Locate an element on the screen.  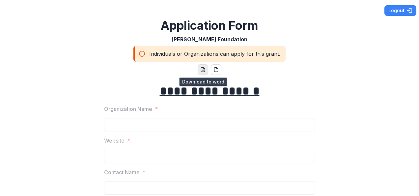
p: Contact Name is located at coordinates (122, 172).